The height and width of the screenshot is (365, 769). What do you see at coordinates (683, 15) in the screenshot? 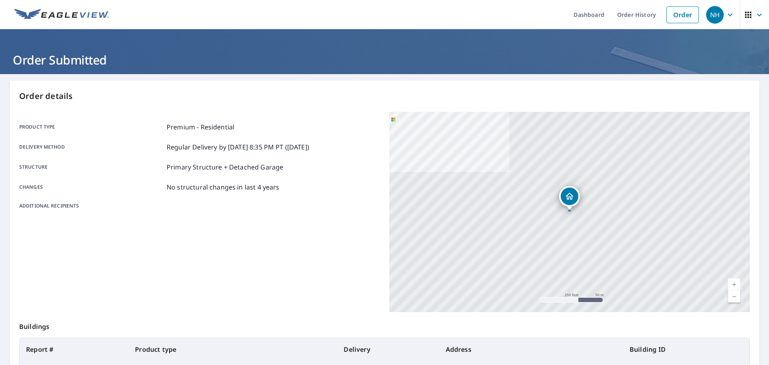
I see `a: Order` at bounding box center [683, 15].